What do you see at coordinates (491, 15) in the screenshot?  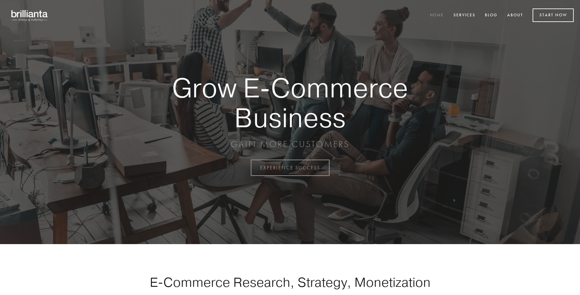 I see `a: Blog` at bounding box center [491, 15].